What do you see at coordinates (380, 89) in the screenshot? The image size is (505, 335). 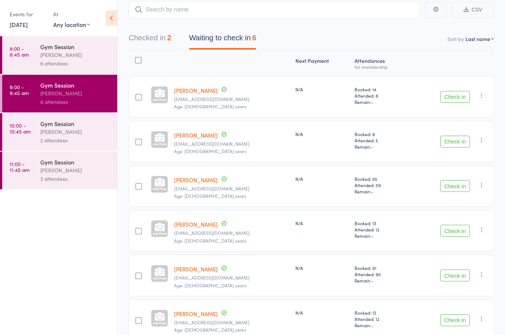 I see `span: Booked: 14` at bounding box center [380, 89].